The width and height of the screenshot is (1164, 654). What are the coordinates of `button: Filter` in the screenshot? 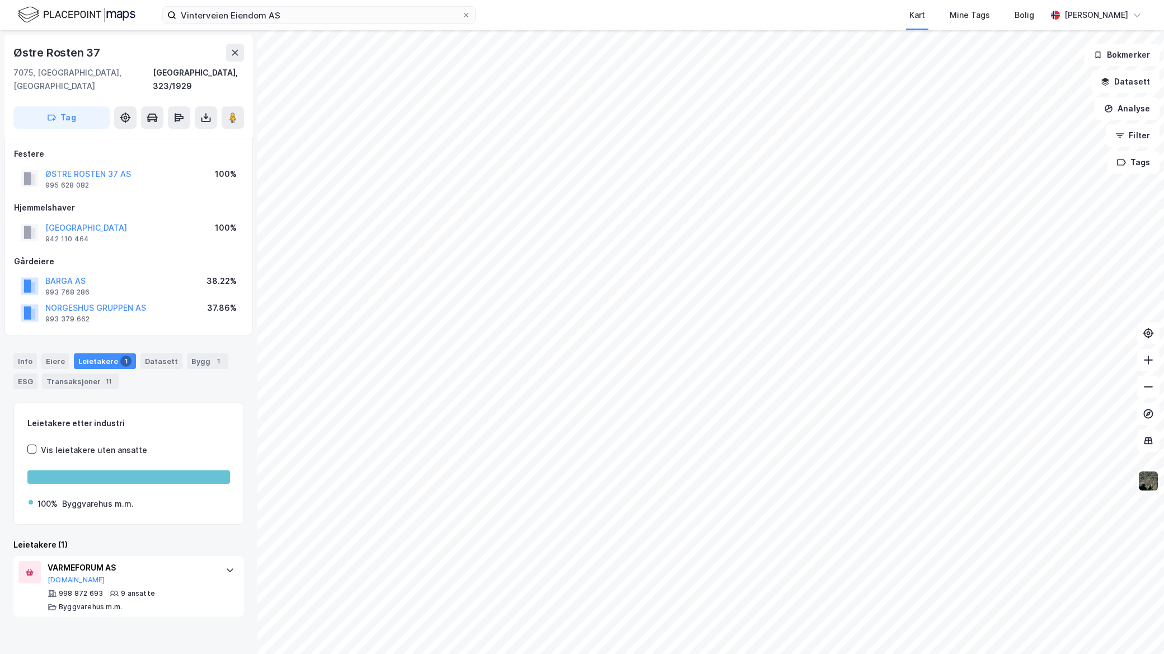 It's located at (1133, 135).